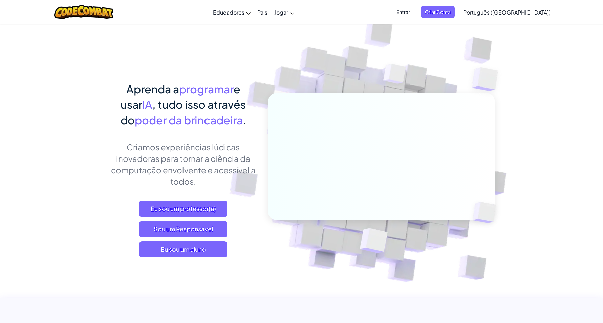 This screenshot has height=323, width=603. Describe the element at coordinates (228, 12) in the screenshot. I see `font: Educadores` at that location.